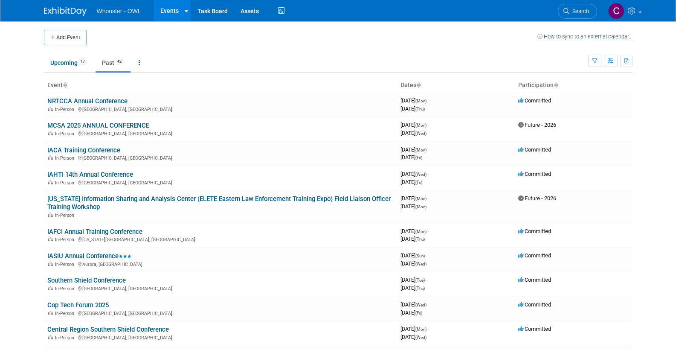 Image resolution: width=676 pixels, height=350 pixels. I want to click on a: Cop Tech Forum 2025, so click(78, 305).